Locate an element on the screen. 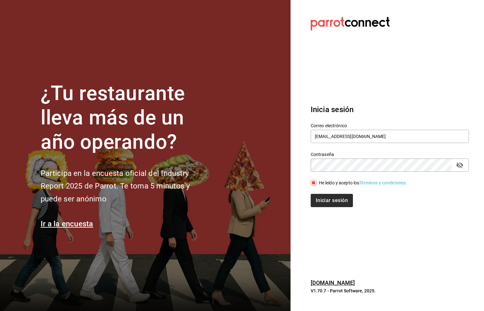 The height and width of the screenshot is (311, 484). h1: ¿Tu restaurante lleva más de un año operando? is located at coordinates (126, 118).